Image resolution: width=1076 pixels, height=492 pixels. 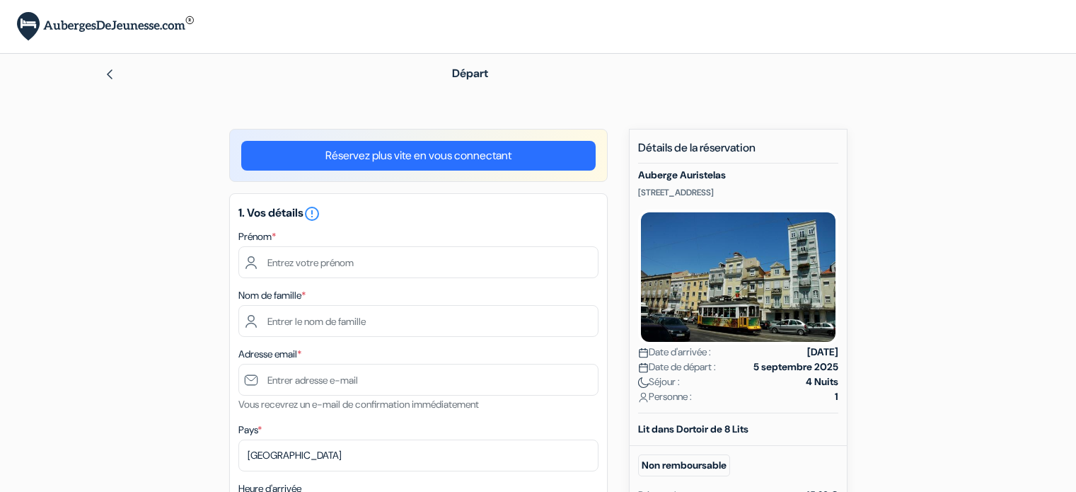 I want to click on img: left_arrow.svg, so click(x=110, y=74).